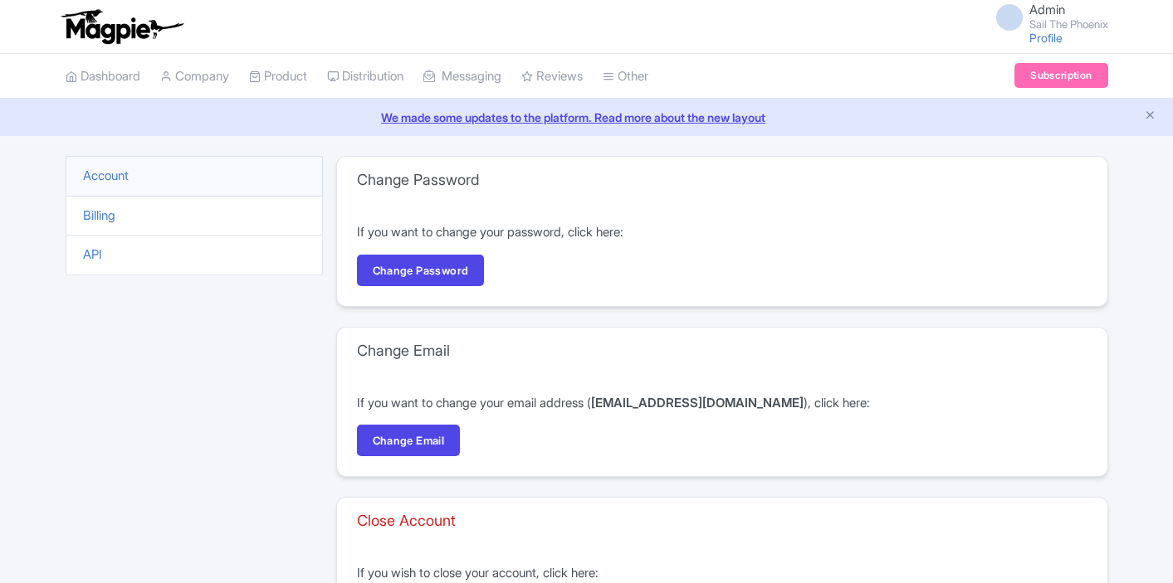  I want to click on a: We made some updates to the platform. Read more about the new layout, so click(586, 117).